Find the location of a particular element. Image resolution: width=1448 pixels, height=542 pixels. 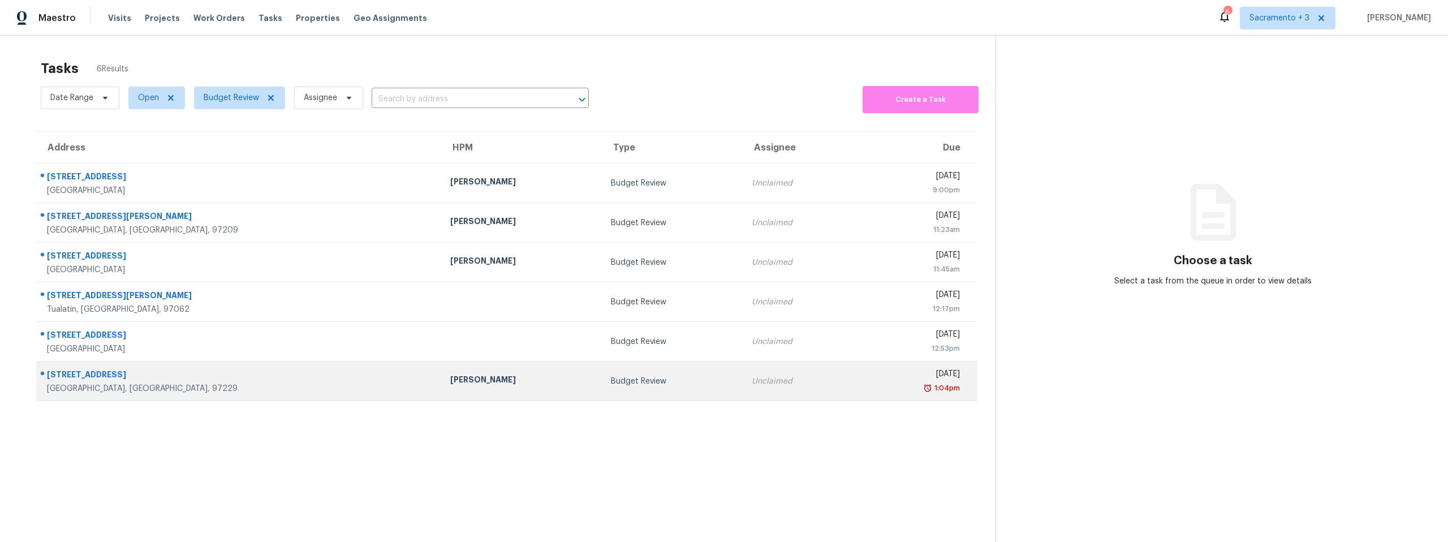

div: 6 is located at coordinates (1227, 12).